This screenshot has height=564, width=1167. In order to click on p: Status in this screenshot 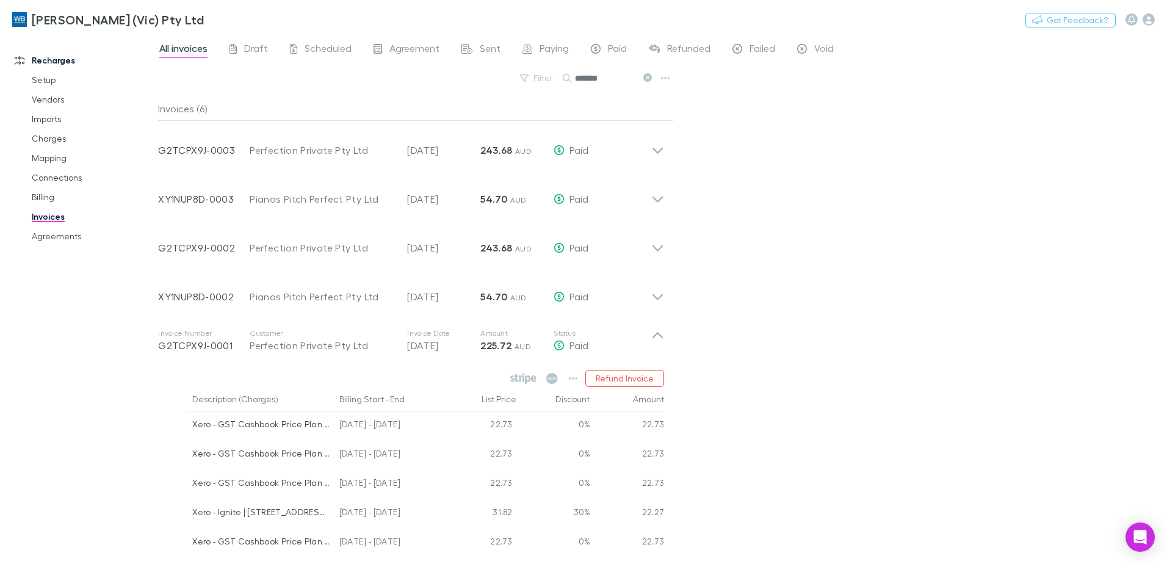, I will do `click(602, 333)`.